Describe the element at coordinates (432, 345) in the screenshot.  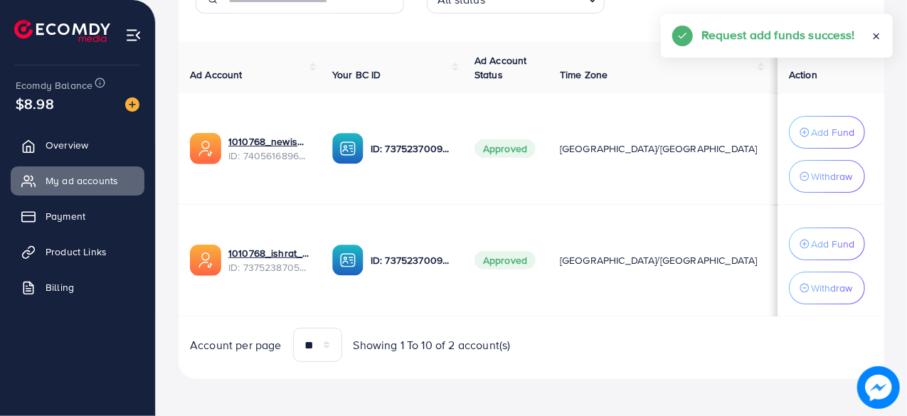
I see `span: Showing 1 To 10 of 2 account(s)` at that location.